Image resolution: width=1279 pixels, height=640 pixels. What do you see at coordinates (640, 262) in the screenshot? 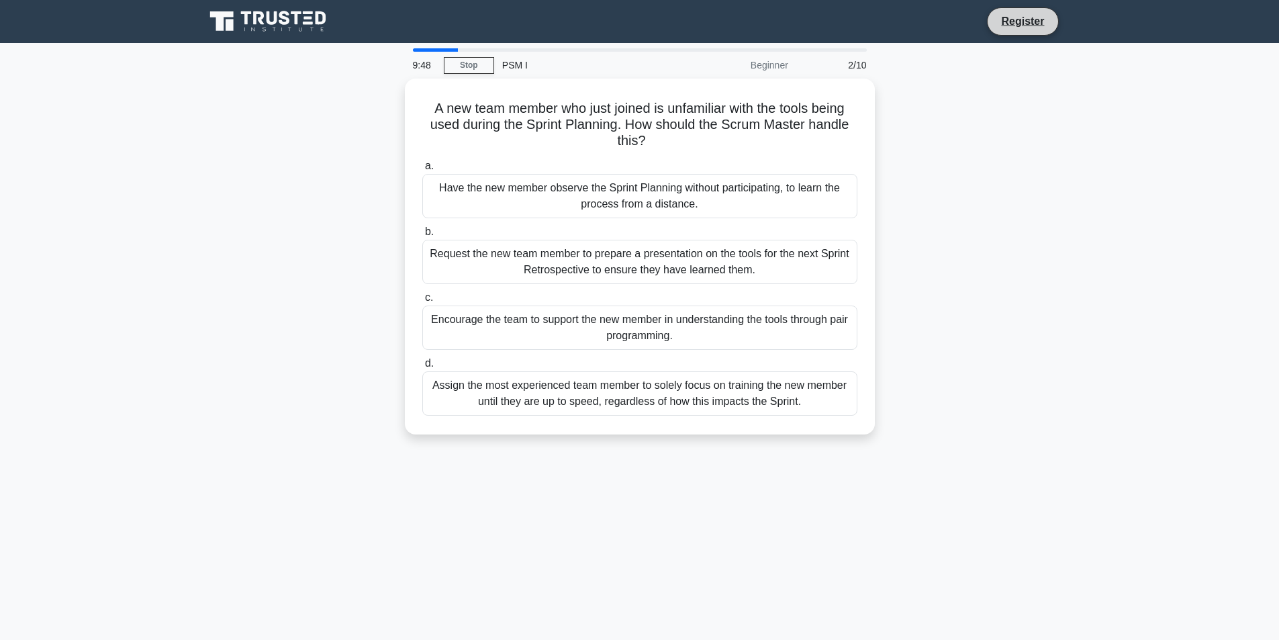
I see `div: Request the new team member to prepare a presentation on the tools for the next Sprint Retrospect...` at bounding box center [640, 262].